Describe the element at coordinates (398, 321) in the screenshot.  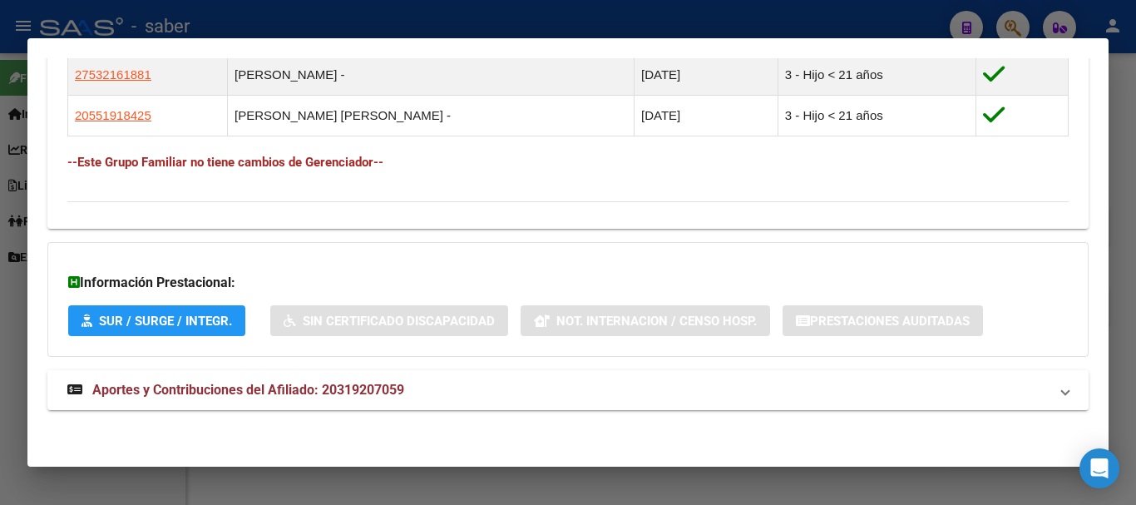
I see `span: Sin Certificado Discapacidad` at that location.